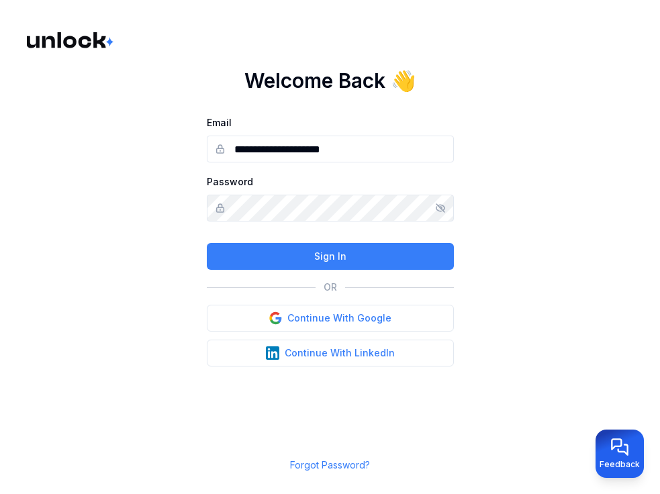  Describe the element at coordinates (229, 181) in the screenshot. I see `label: Password` at that location.